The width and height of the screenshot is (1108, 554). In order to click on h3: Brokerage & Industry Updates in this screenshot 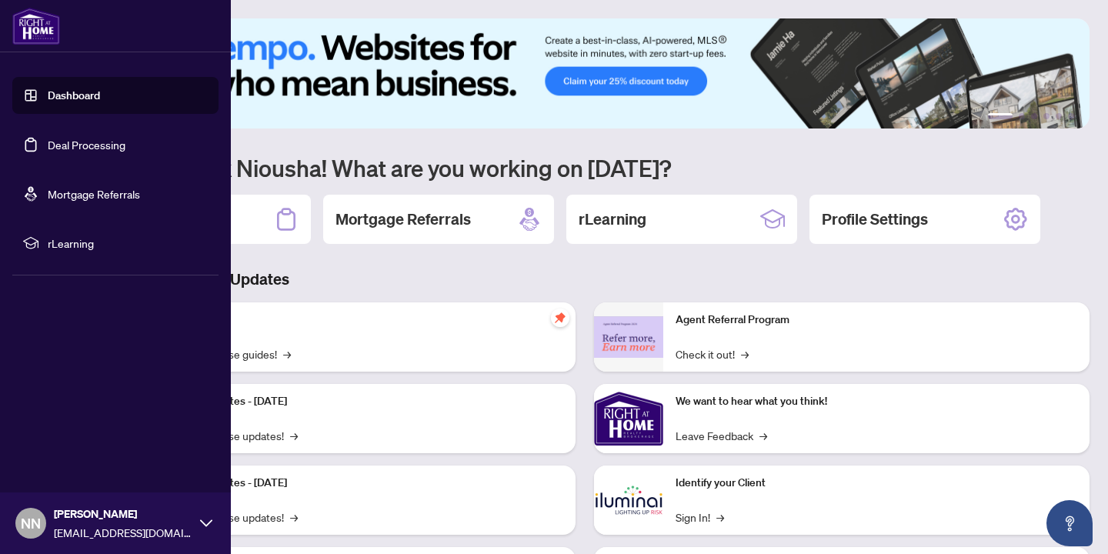, I will do `click(585, 279)`.